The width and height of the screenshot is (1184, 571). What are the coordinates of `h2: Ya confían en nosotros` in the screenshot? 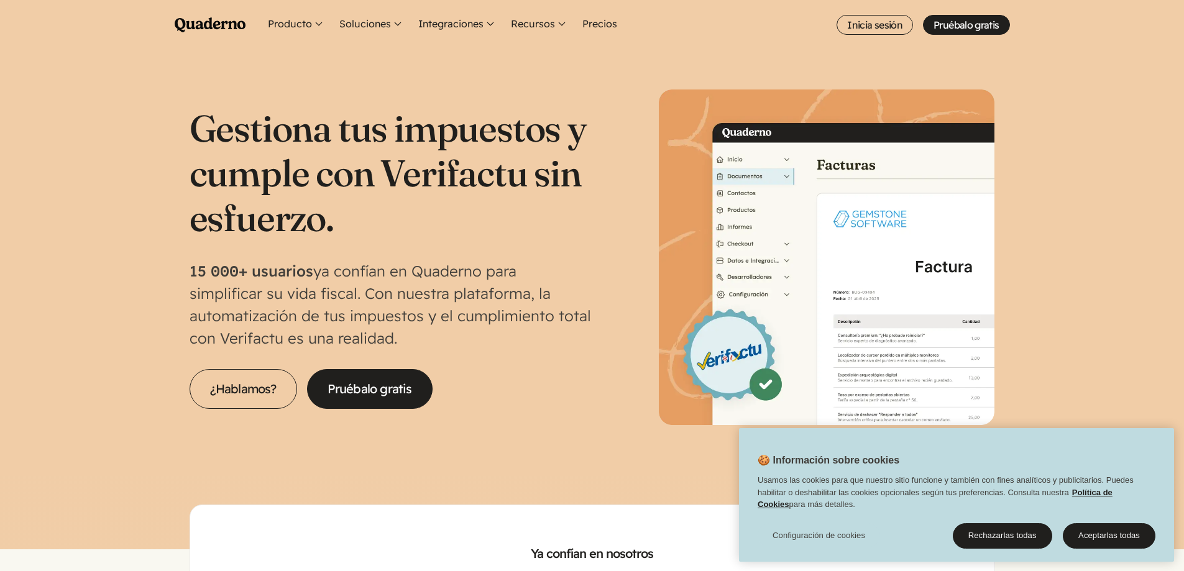 It's located at (593, 554).